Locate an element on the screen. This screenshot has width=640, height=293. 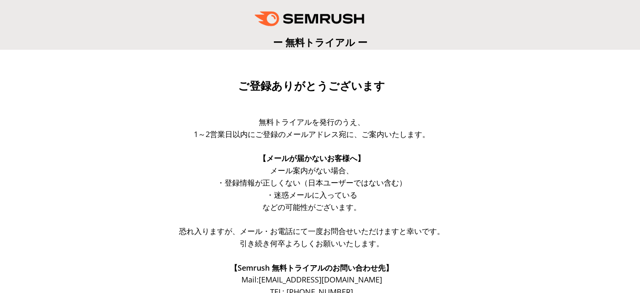
span: 引き続き何卒よろしくお願いいたします。 is located at coordinates (312, 243).